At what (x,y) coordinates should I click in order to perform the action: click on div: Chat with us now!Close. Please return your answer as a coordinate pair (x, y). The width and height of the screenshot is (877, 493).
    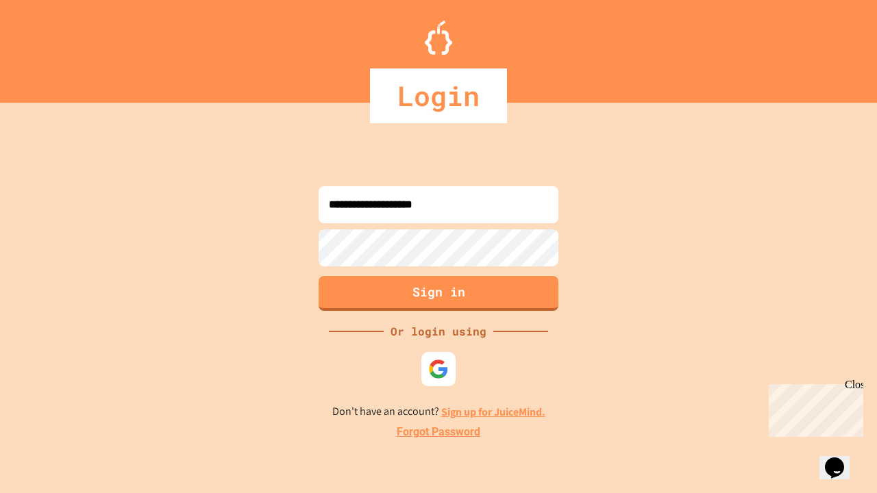
    Looking at the image, I should click on (50, 46).